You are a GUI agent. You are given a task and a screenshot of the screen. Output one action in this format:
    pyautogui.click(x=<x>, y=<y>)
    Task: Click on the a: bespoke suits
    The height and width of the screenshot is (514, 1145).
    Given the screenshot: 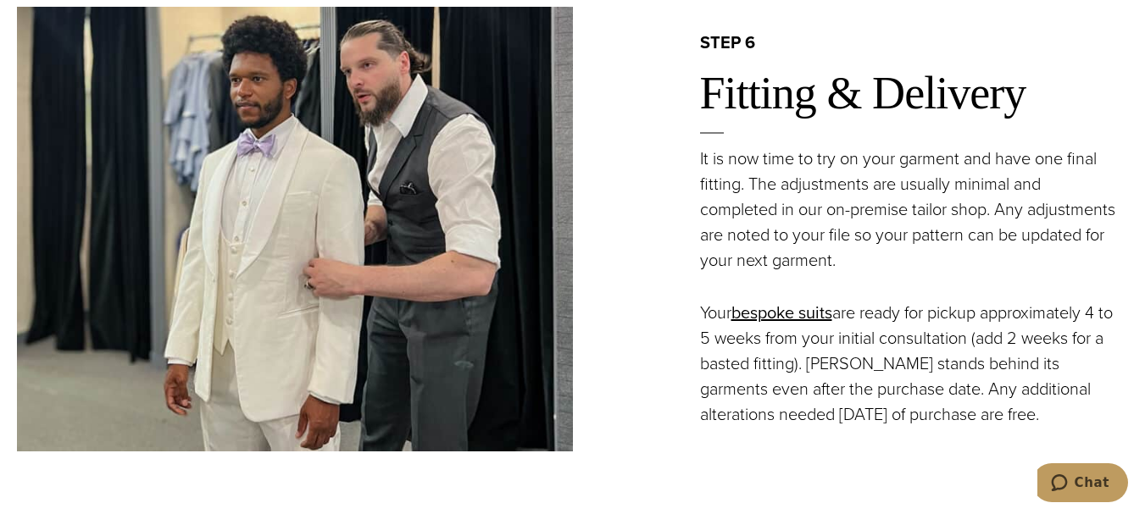 What is the action you would take?
    pyautogui.click(x=781, y=313)
    